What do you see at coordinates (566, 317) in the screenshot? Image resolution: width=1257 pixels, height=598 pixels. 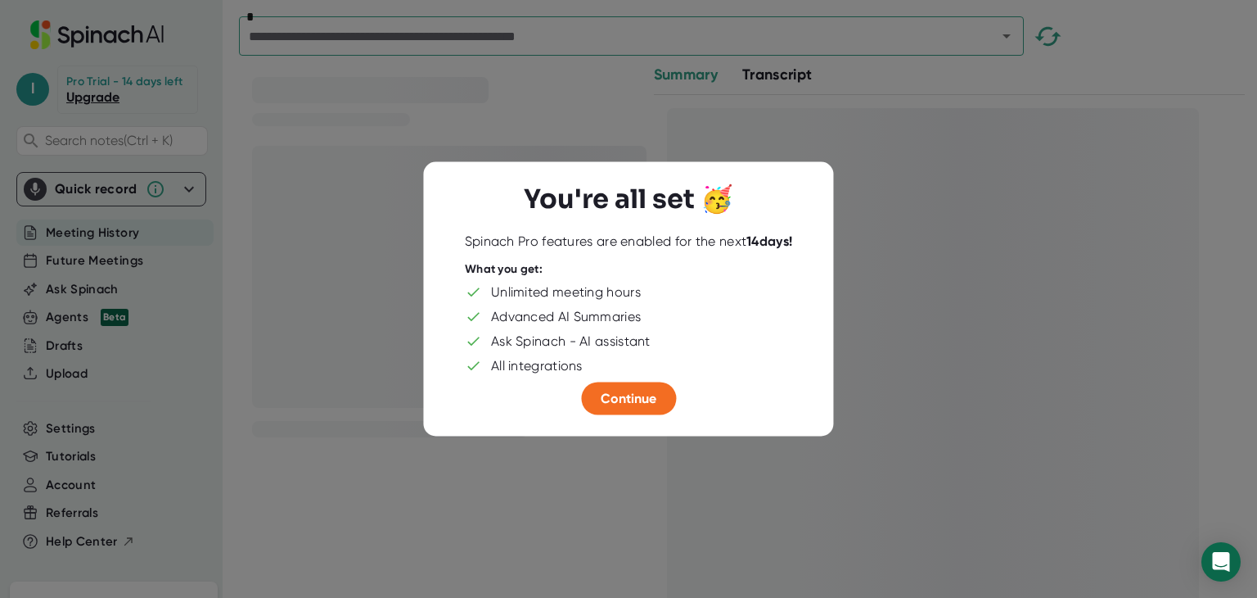 I see `div: Advanced AI Summaries` at bounding box center [566, 317].